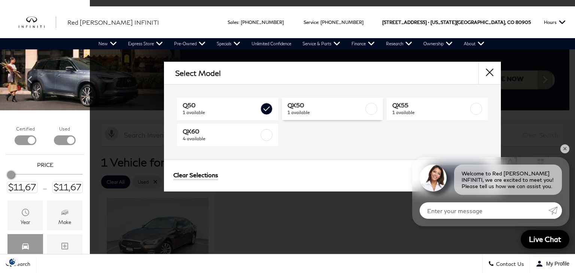  What do you see at coordinates (45, 165) in the screenshot?
I see `h5: Price` at bounding box center [45, 165].